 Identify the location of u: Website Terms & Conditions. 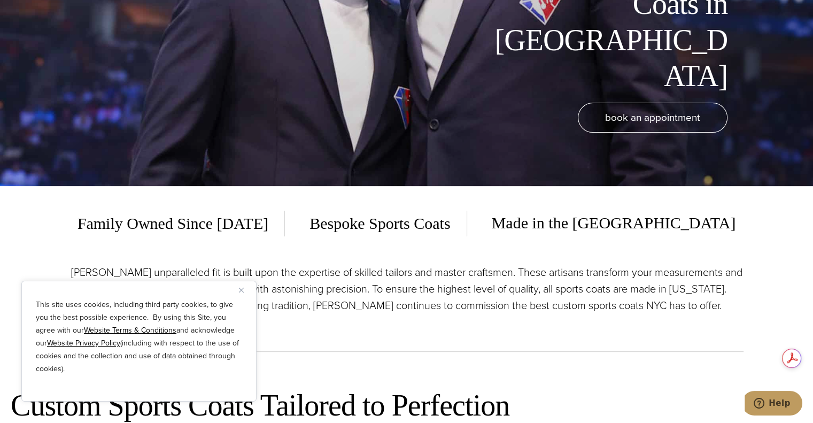
(130, 330).